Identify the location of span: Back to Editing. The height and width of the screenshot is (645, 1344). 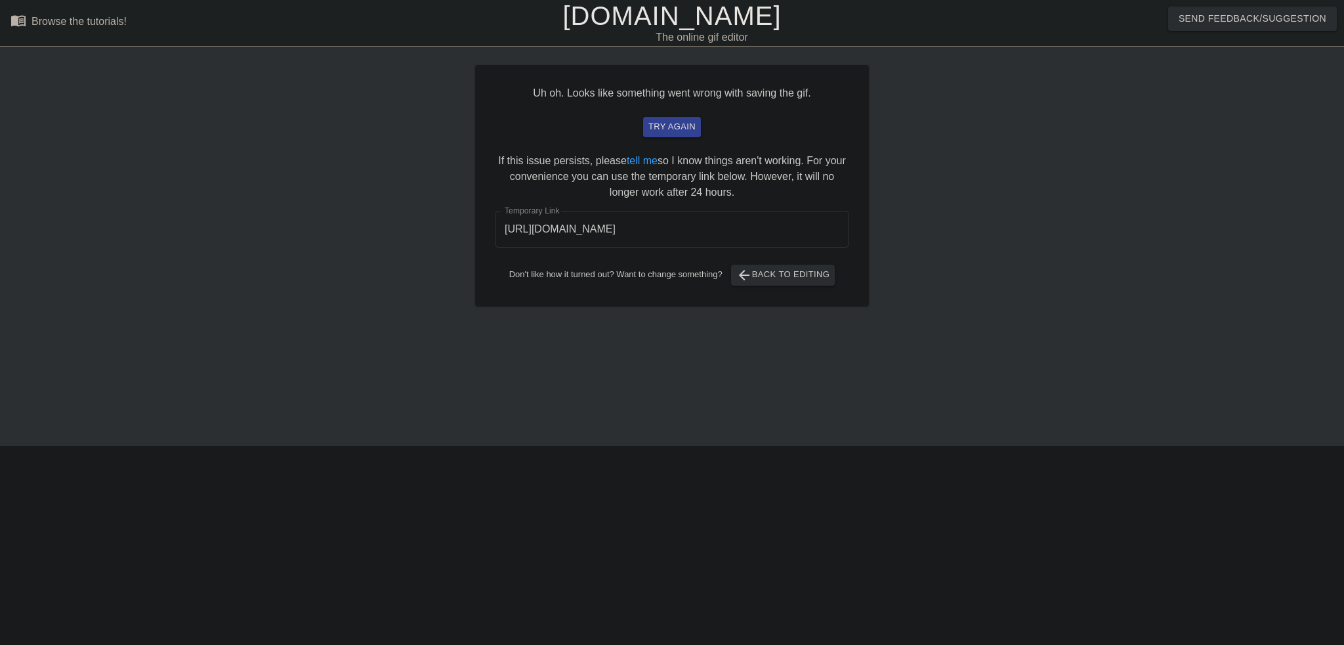
(783, 275).